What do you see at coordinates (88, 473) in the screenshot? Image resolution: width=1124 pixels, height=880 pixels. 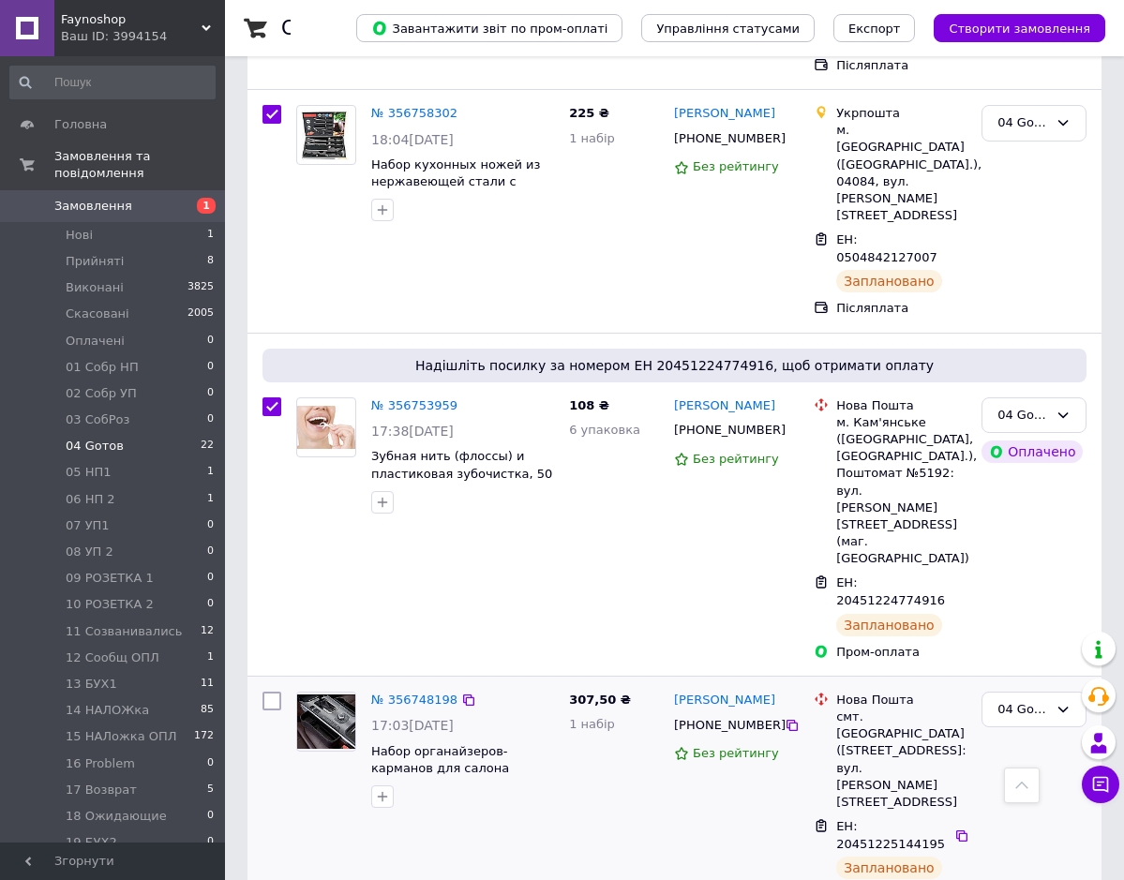 I see `span: 05 НП1` at bounding box center [88, 473].